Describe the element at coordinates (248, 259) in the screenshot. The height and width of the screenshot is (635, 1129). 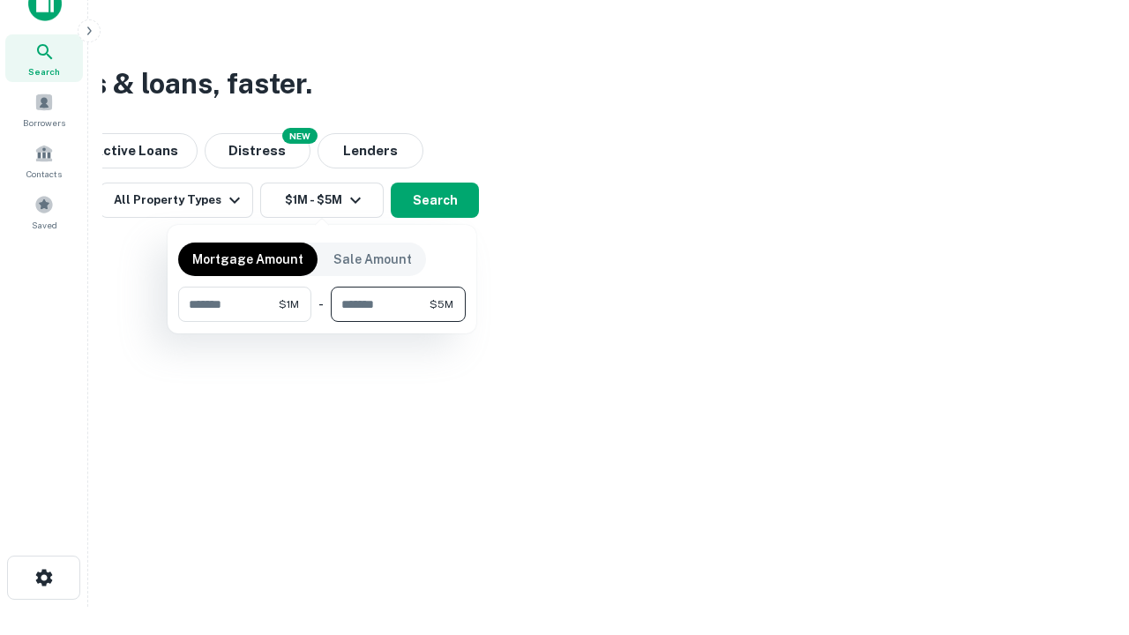
I see `p: Mortgage Amount` at that location.